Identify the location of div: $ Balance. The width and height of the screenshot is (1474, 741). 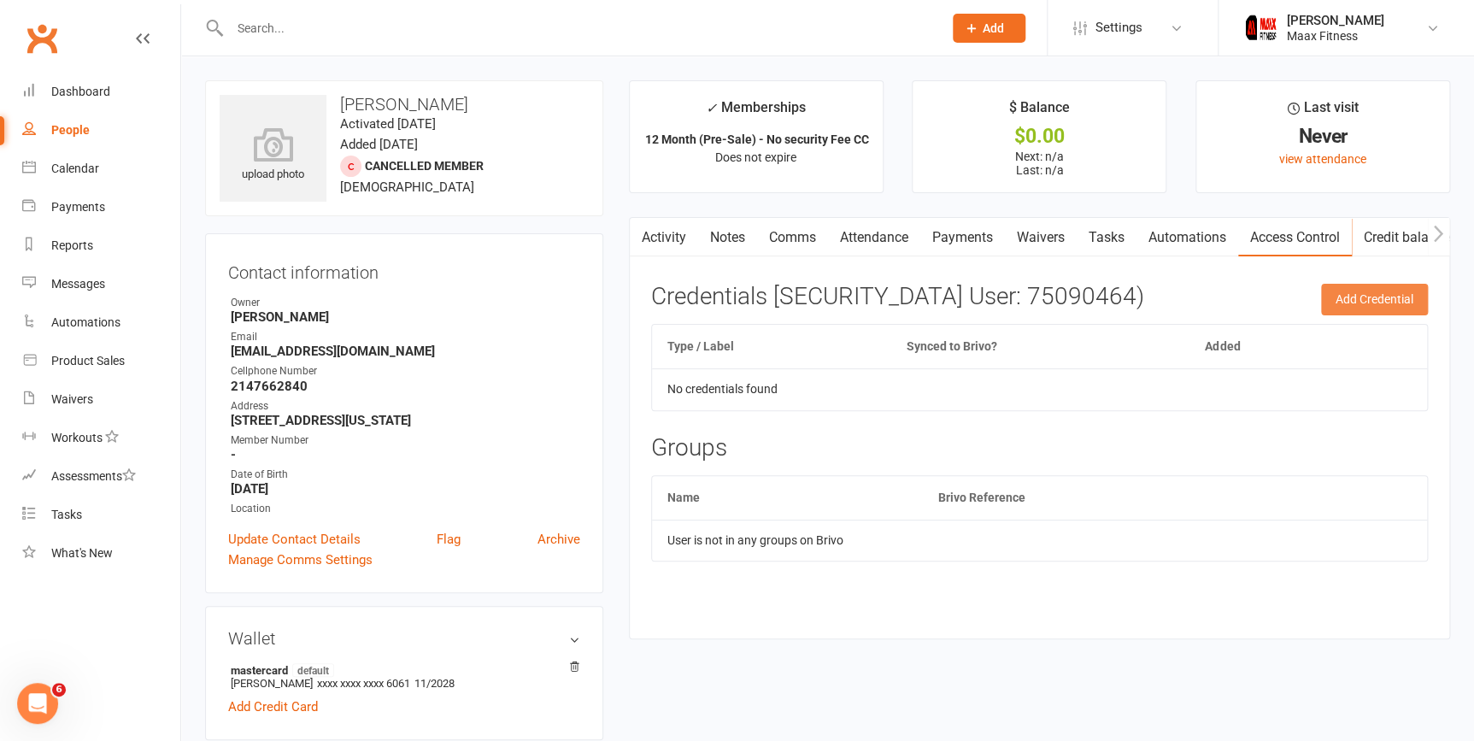
(1039, 112).